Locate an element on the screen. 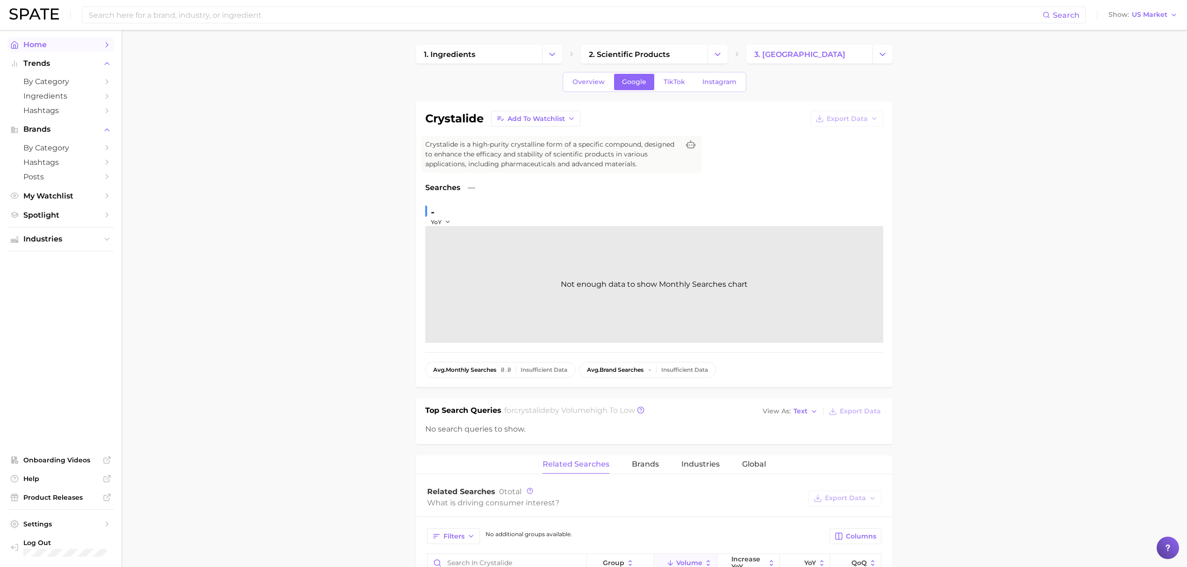 The height and width of the screenshot is (567, 1187). button: YoY is located at coordinates (441, 222).